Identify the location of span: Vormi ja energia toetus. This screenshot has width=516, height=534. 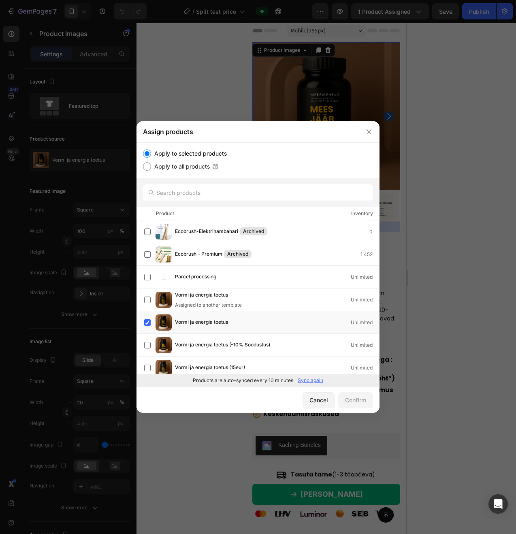
(201, 295).